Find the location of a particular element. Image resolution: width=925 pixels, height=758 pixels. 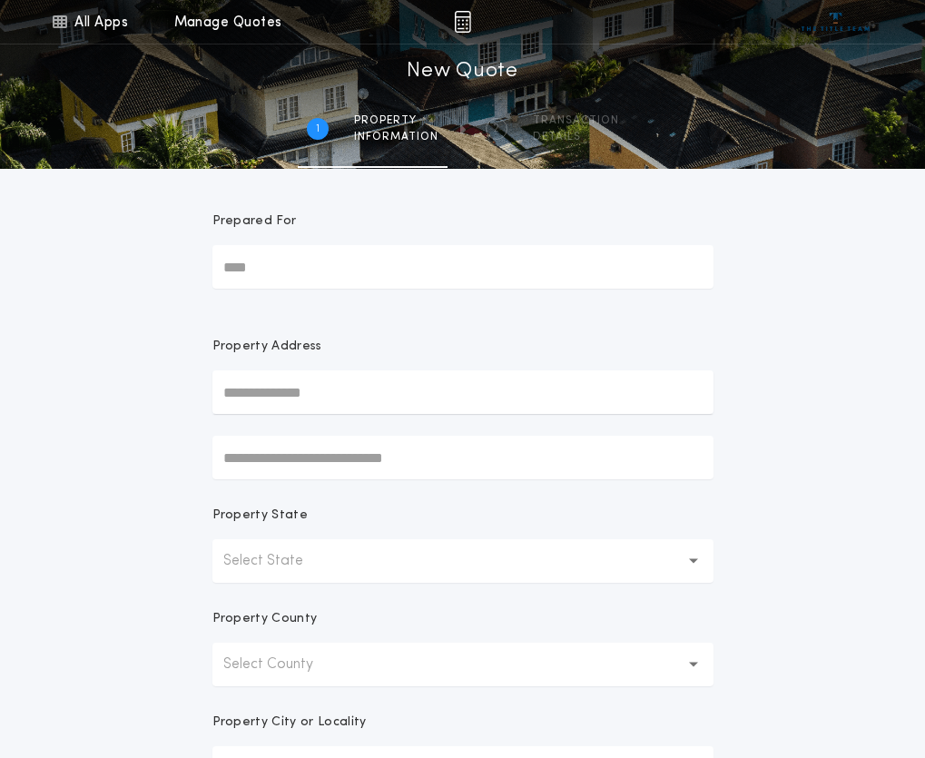

h2: 2 is located at coordinates (496, 129).